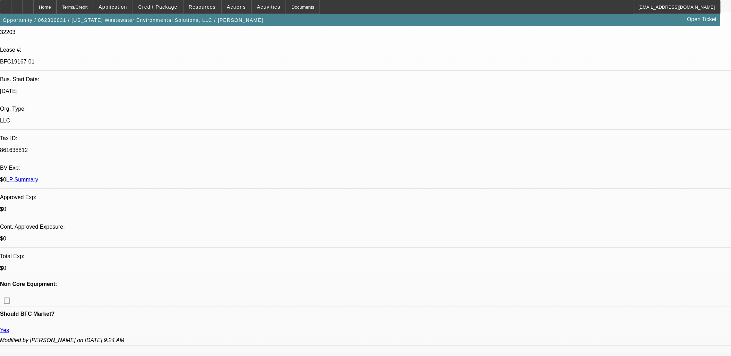  What do you see at coordinates (269, 7) in the screenshot?
I see `button: Activities` at bounding box center [269, 7].